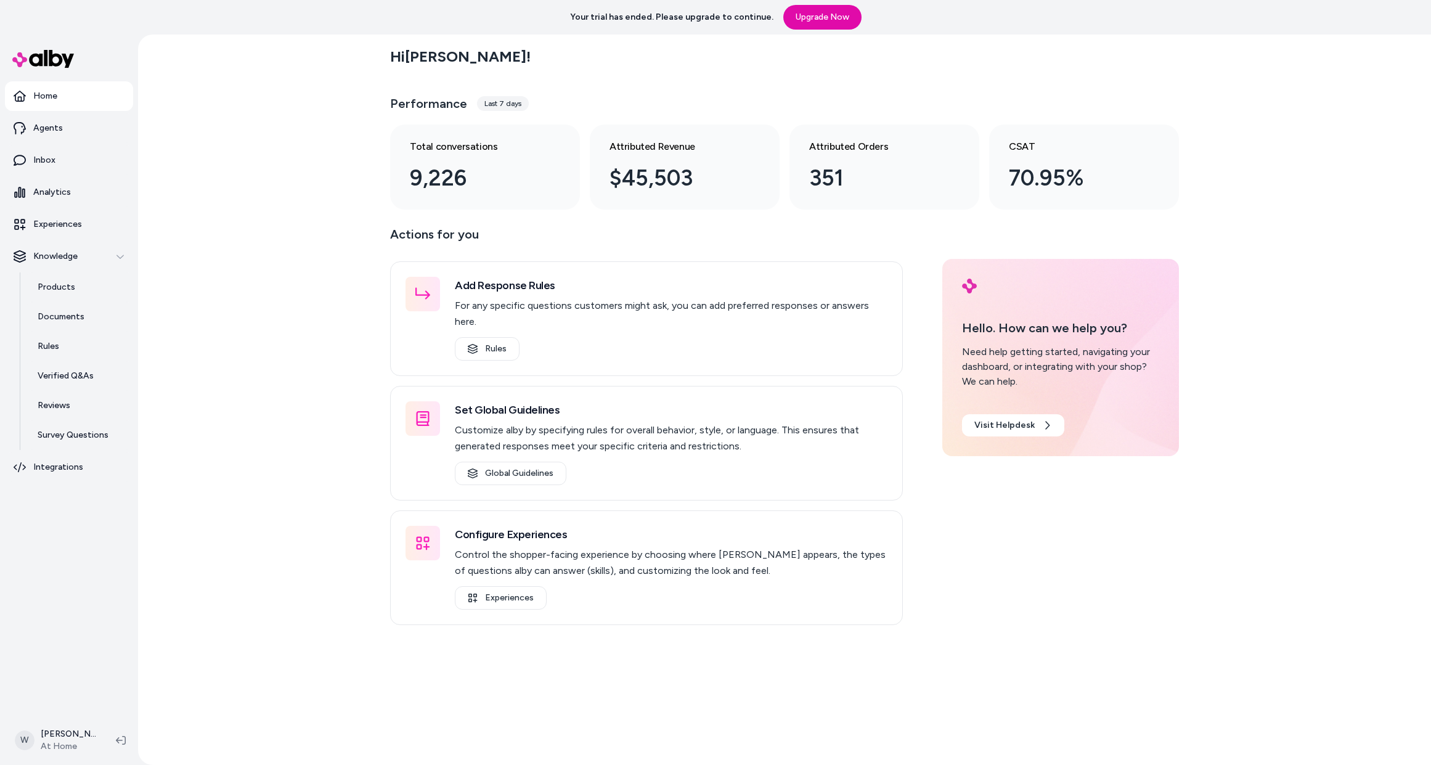 The width and height of the screenshot is (1431, 765). Describe the element at coordinates (1084, 167) in the screenshot. I see `a: CSAT 70.95%` at that location.